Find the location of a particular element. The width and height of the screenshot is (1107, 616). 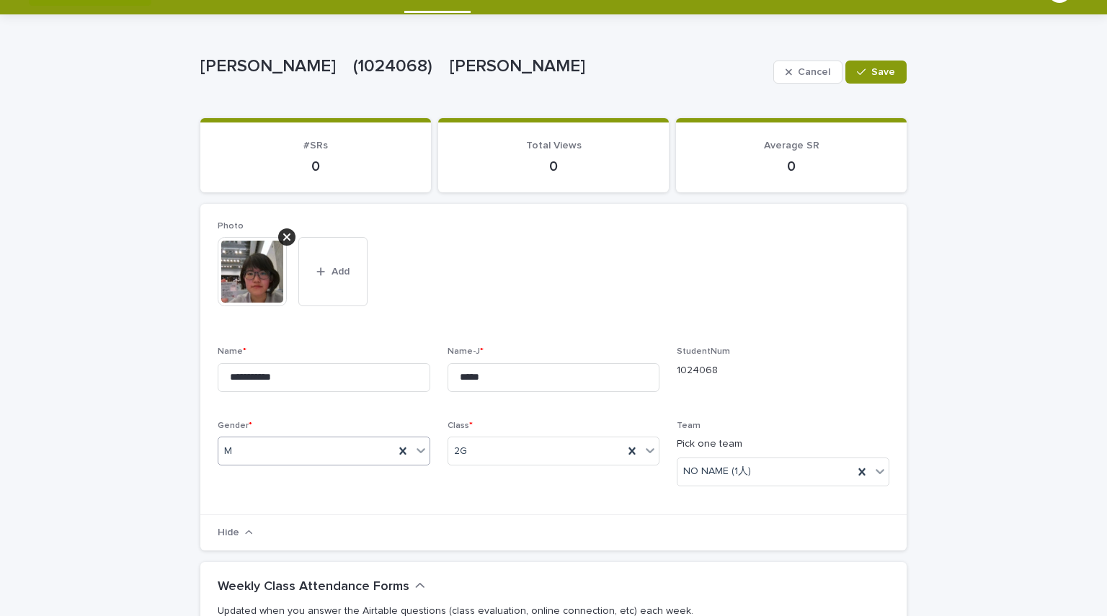

span: 2G is located at coordinates (460, 451).